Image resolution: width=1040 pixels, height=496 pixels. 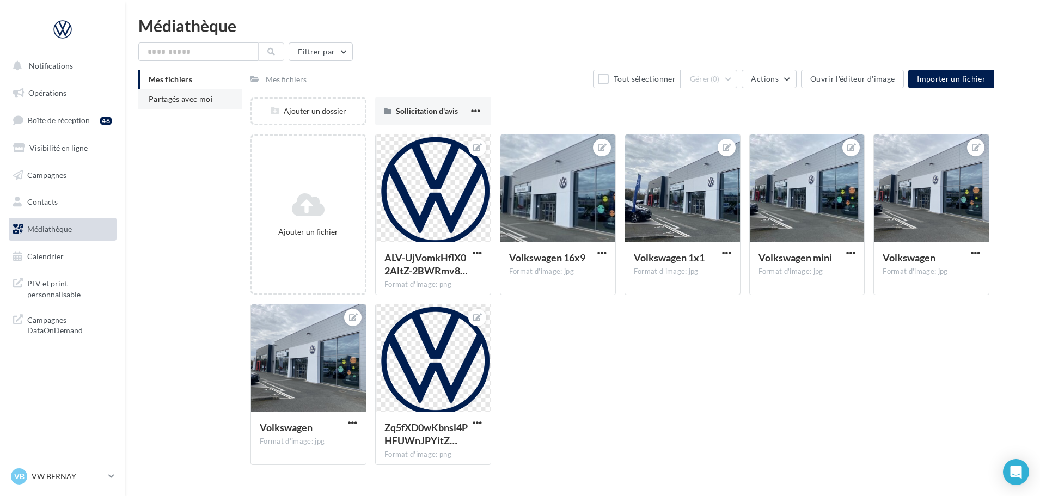 What do you see at coordinates (427, 111) in the screenshot?
I see `span: Sollicitation d'avis` at bounding box center [427, 111].